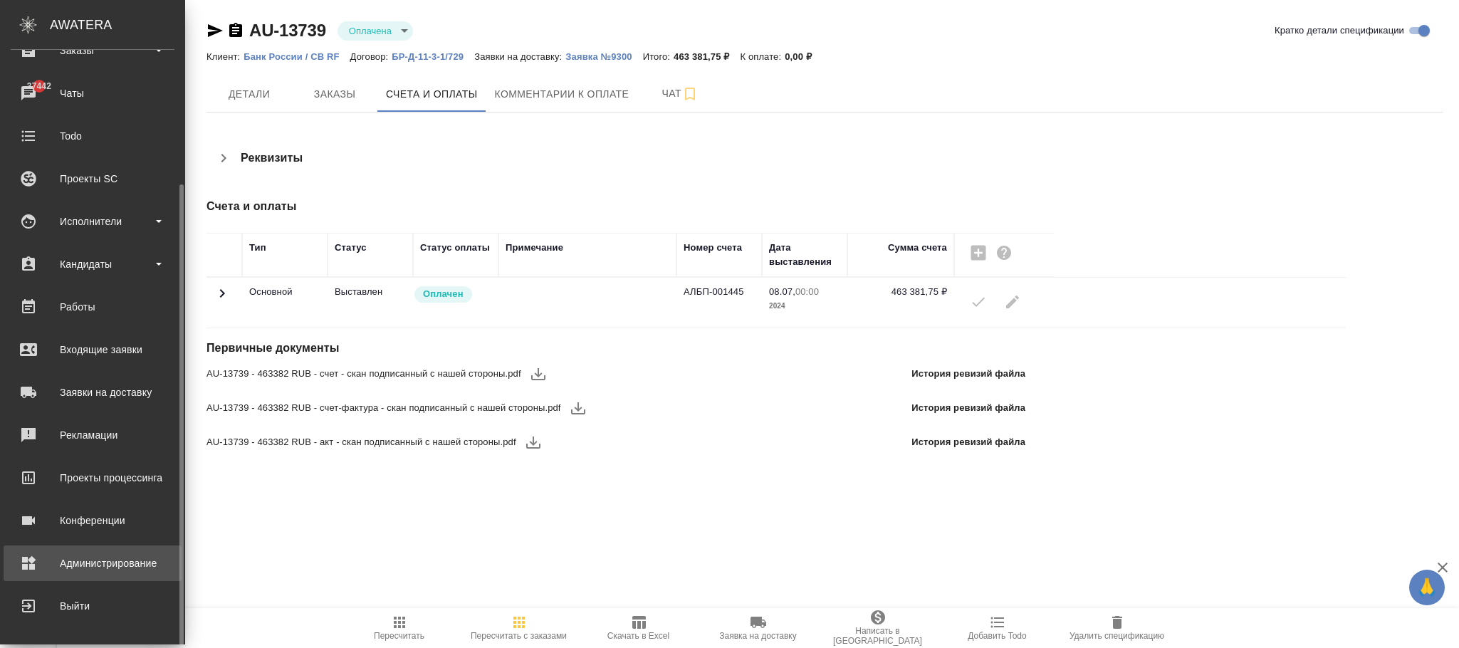  I want to click on span: Детали, so click(249, 94).